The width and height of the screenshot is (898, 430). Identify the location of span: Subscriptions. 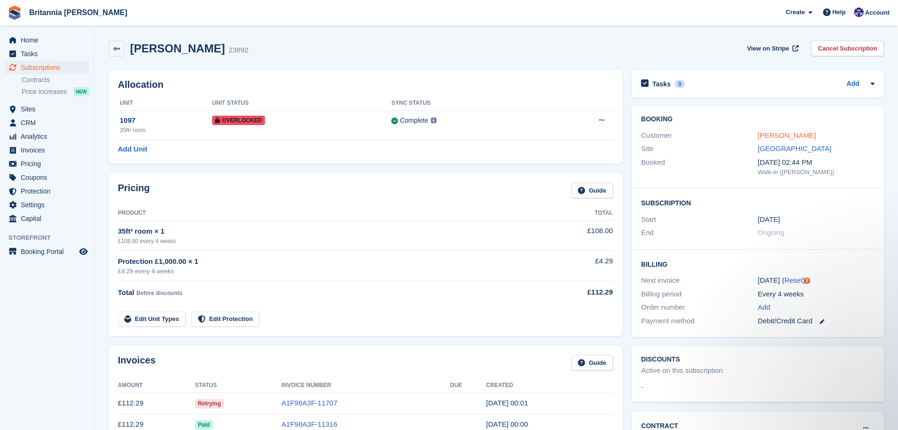
(49, 67).